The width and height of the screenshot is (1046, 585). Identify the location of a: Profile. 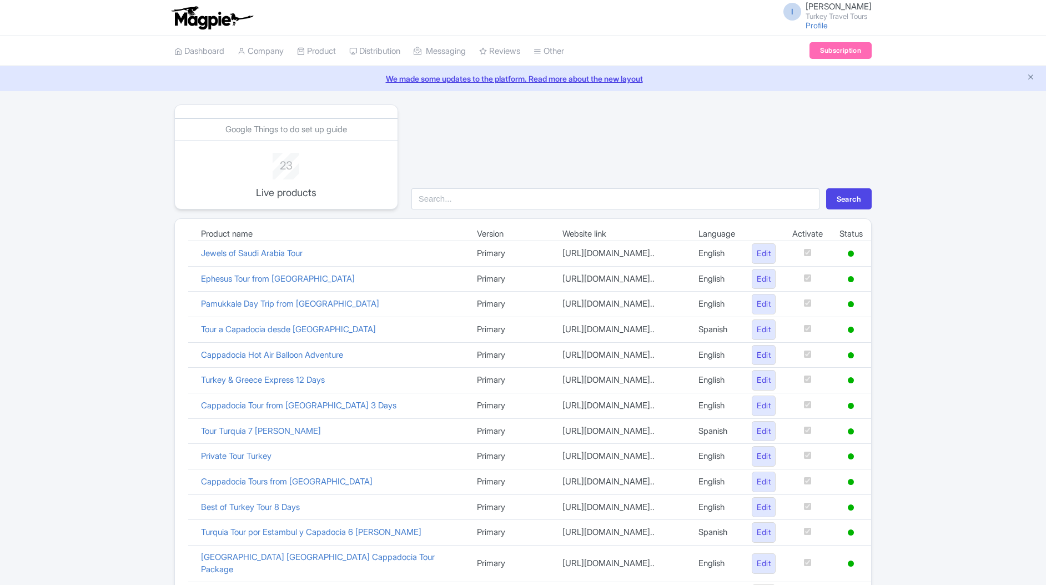
(817, 25).